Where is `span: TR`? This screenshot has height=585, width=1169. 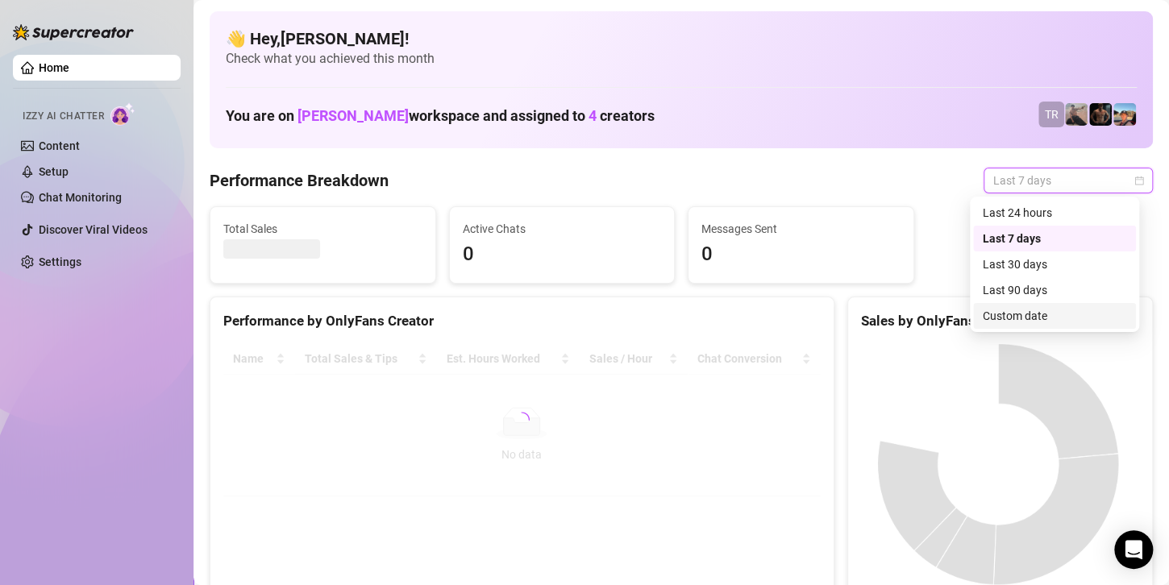 span: TR is located at coordinates (1051, 114).